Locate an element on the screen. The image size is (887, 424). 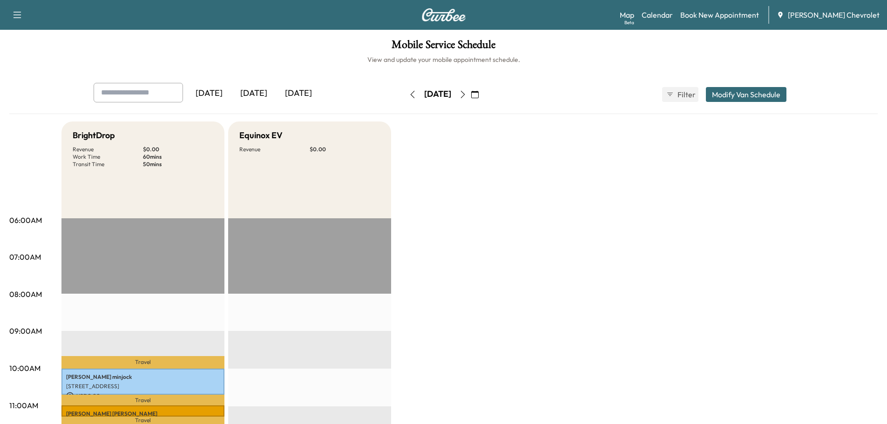
p: Work Time is located at coordinates (108, 157).